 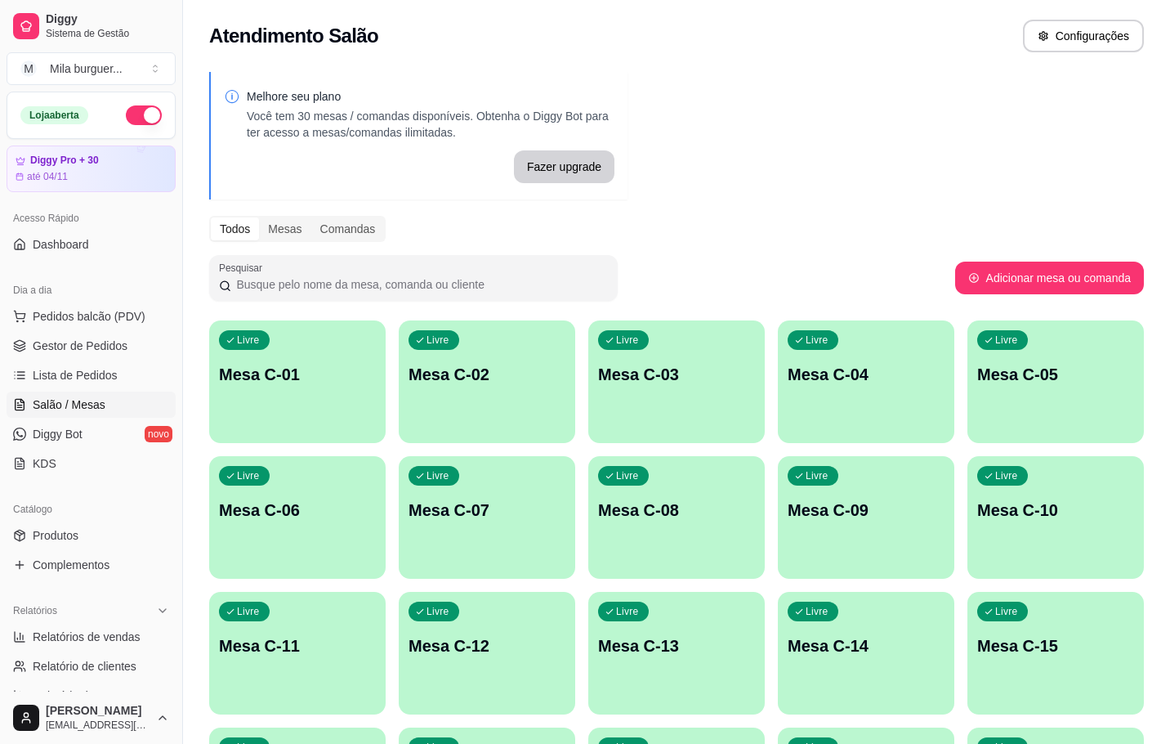 What do you see at coordinates (91, 535) in the screenshot?
I see `a: Produtos` at bounding box center [91, 535].